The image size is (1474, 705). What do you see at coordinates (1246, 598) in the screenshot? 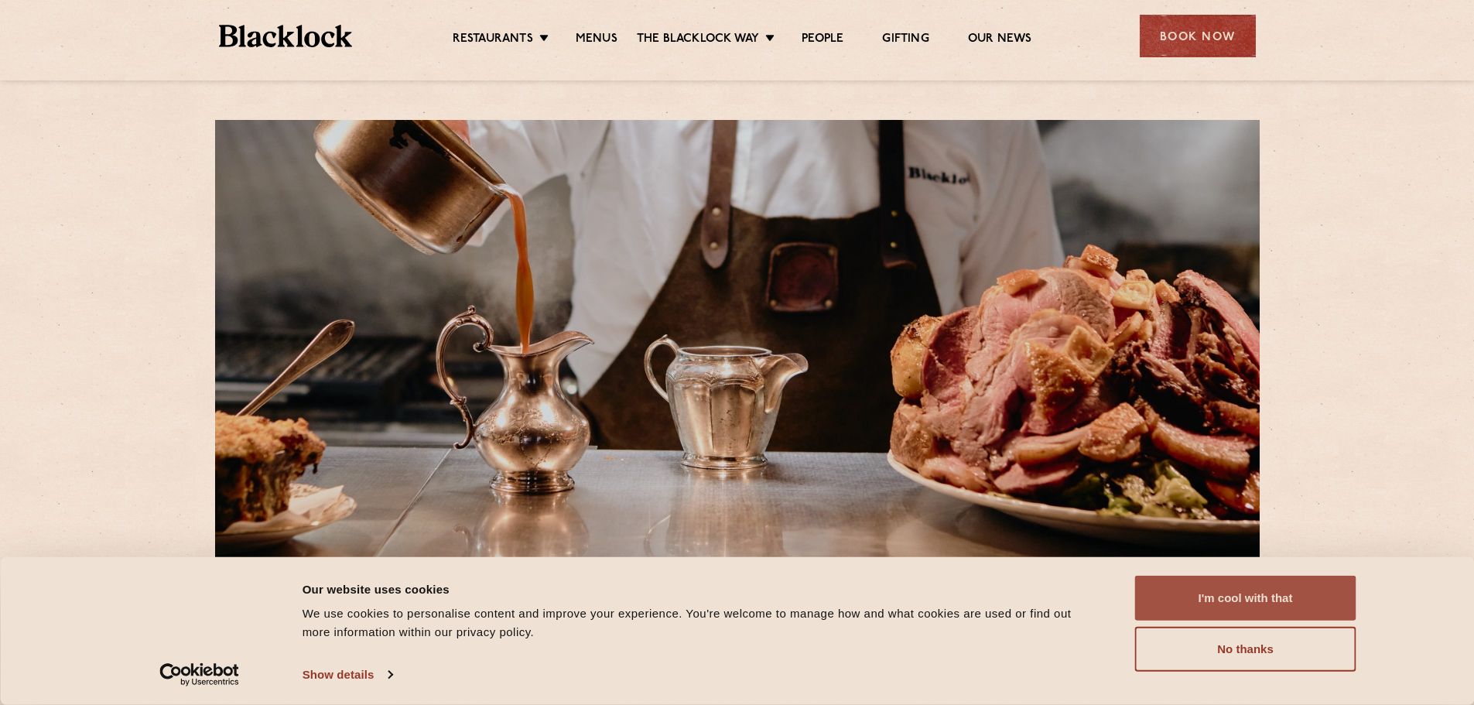
I see `button: I'm cool with that` at bounding box center [1246, 598].